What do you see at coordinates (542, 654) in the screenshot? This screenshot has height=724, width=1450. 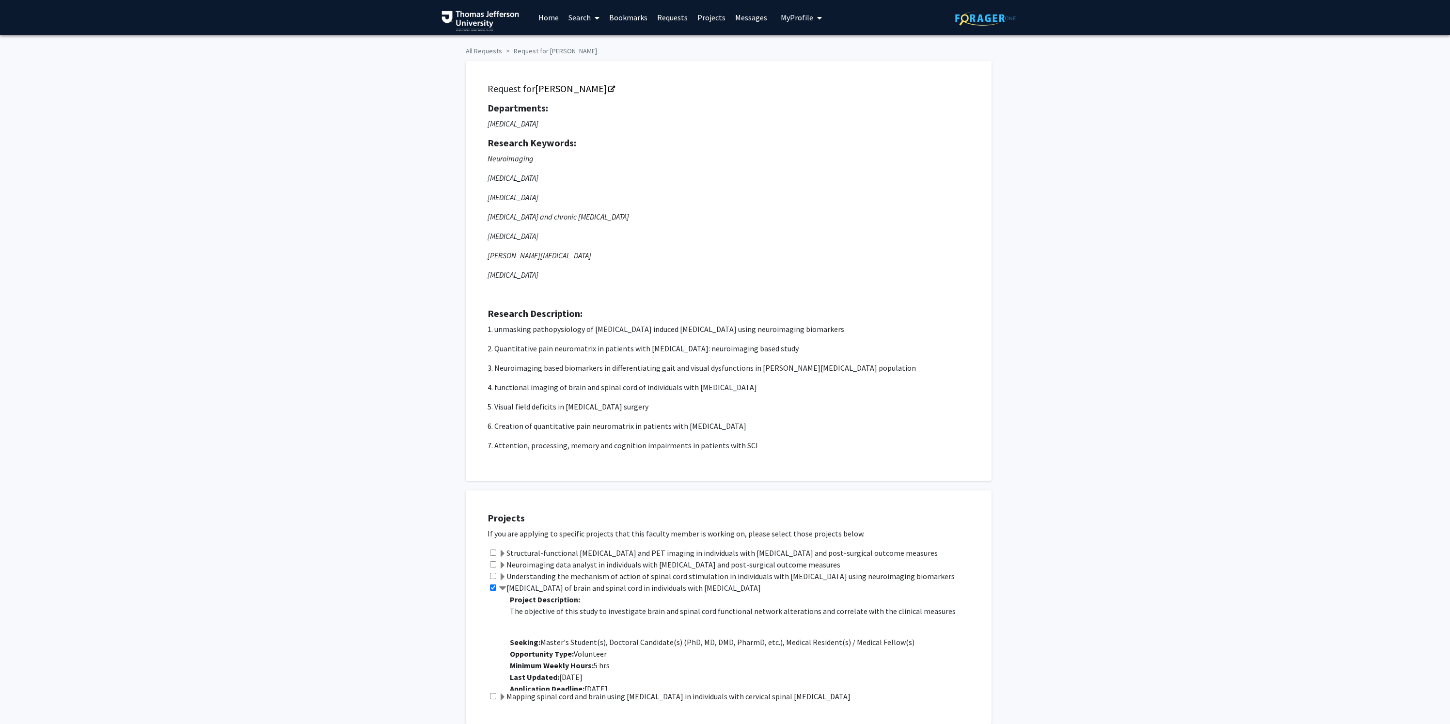 I see `b: Opportunity Type:` at bounding box center [542, 654].